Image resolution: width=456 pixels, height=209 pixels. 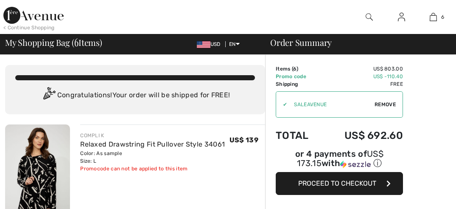 I want to click on span: USD, so click(x=210, y=44).